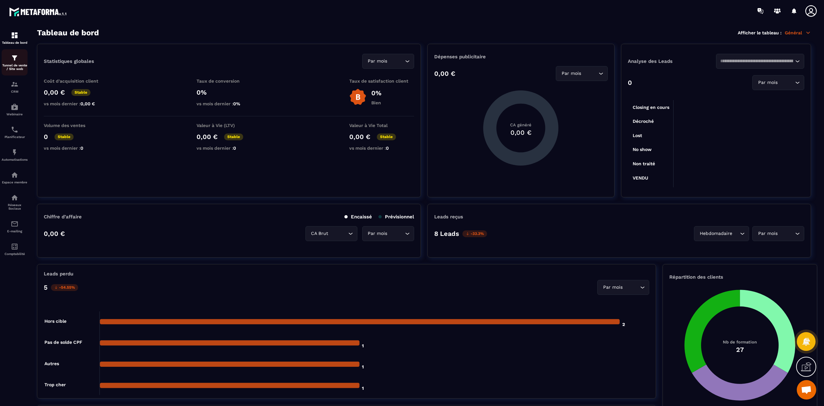 The height and width of the screenshot is (406, 824). I want to click on tspan: Closing en cours, so click(651, 107).